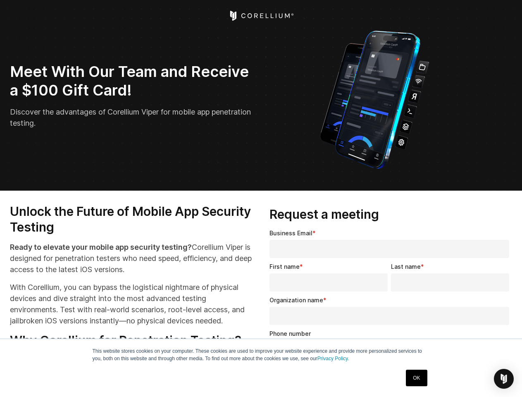  Describe the element at coordinates (333, 359) in the screenshot. I see `a: Privacy Policy.` at that location.